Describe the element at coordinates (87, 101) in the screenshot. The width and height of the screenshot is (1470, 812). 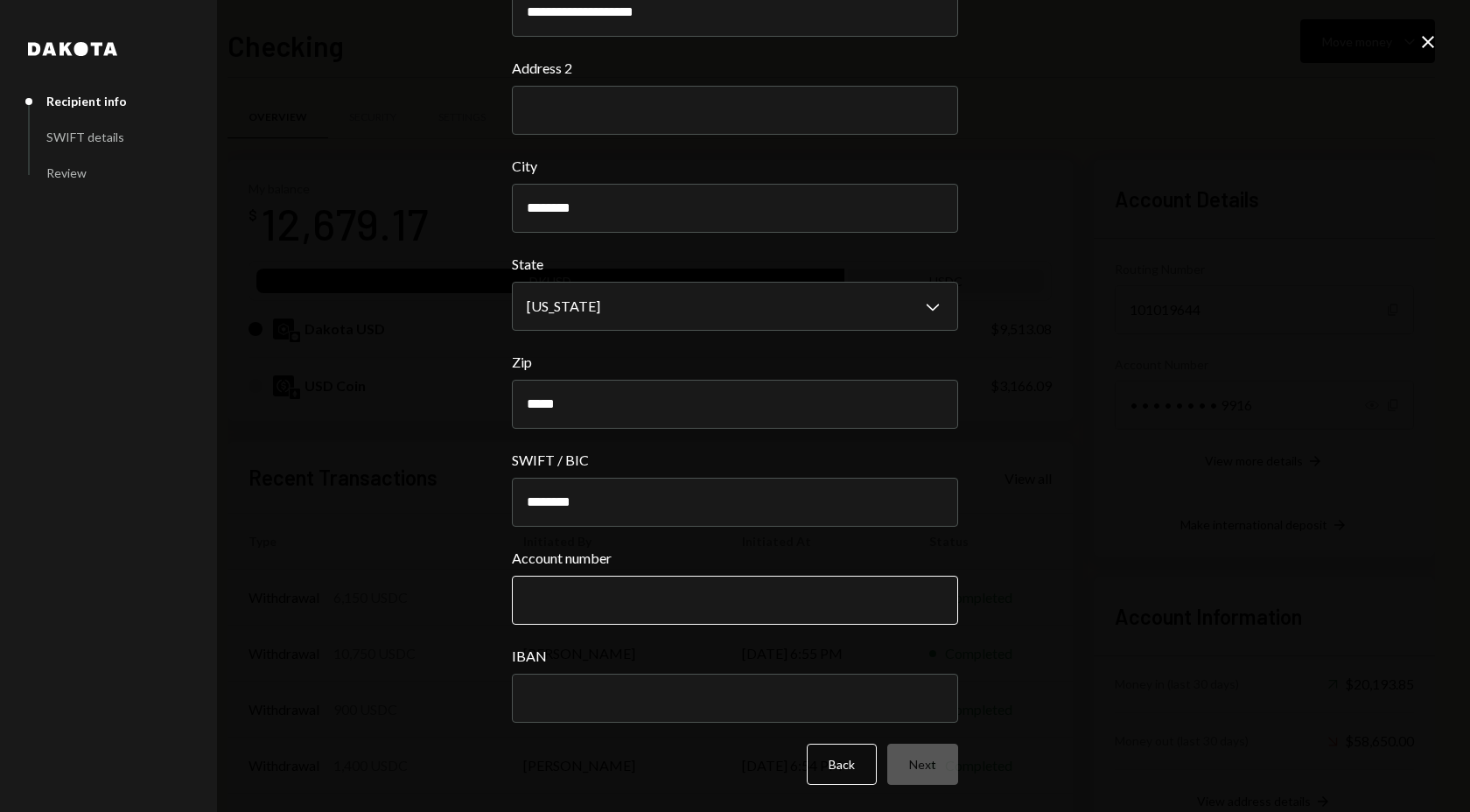
I see `div: Recipient info` at that location.